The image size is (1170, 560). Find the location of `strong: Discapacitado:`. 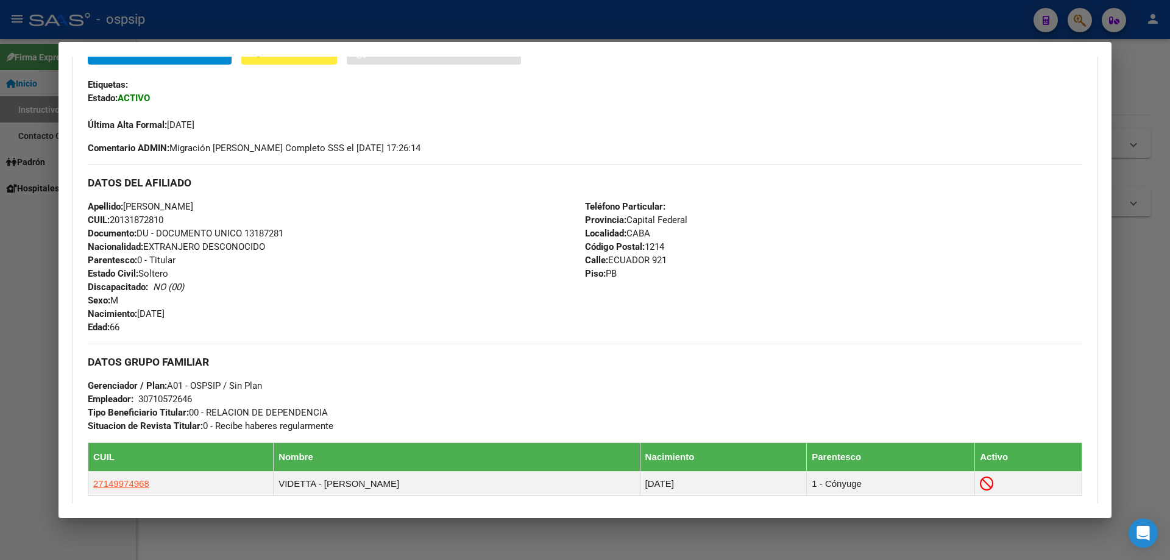

strong: Discapacitado: is located at coordinates (118, 287).